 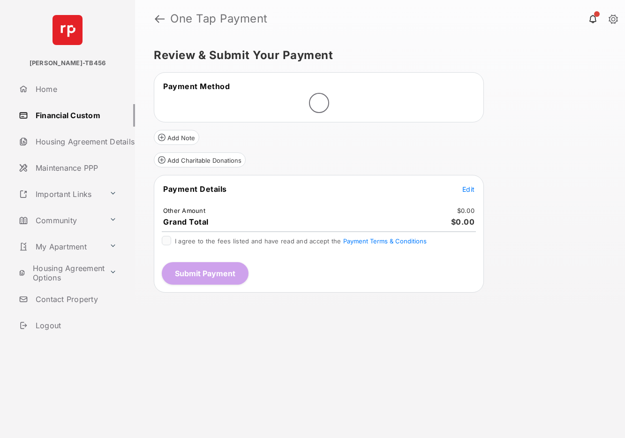 I want to click on span: Payment Details, so click(x=195, y=189).